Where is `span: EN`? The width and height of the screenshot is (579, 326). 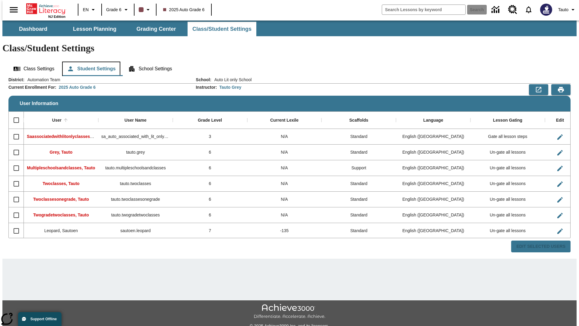
span: EN is located at coordinates (86, 10).